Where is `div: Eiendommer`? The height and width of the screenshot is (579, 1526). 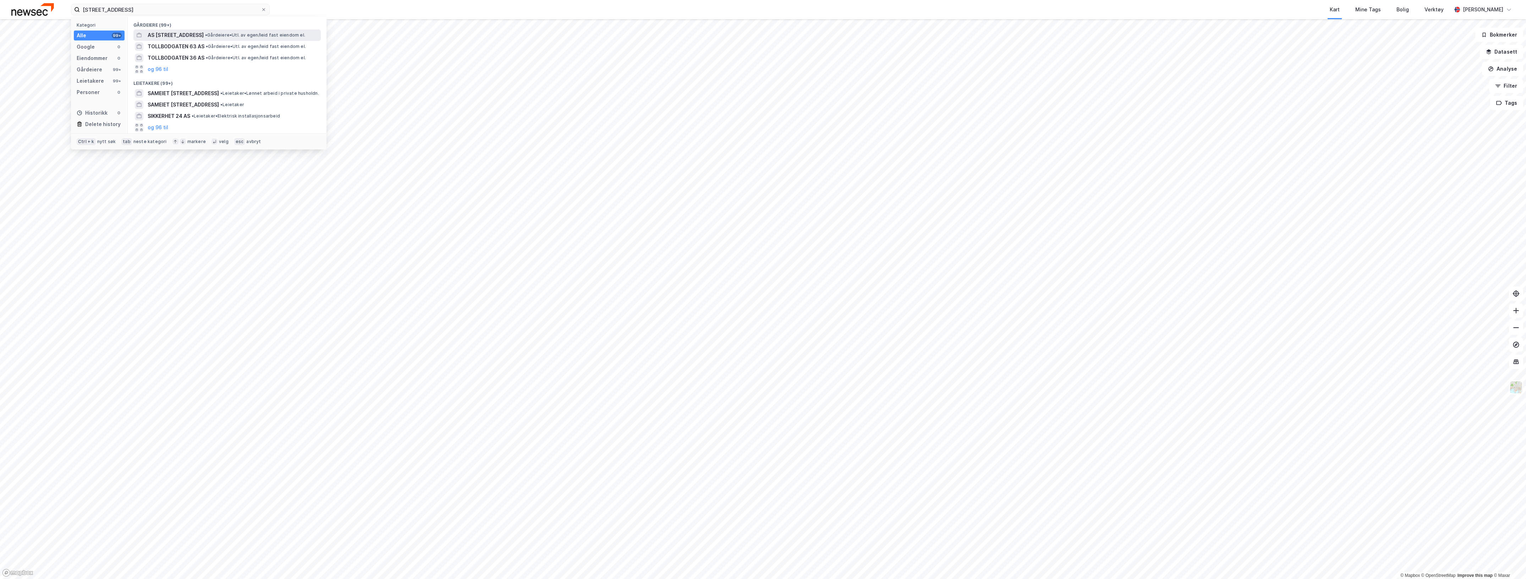
div: Eiendommer is located at coordinates (92, 58).